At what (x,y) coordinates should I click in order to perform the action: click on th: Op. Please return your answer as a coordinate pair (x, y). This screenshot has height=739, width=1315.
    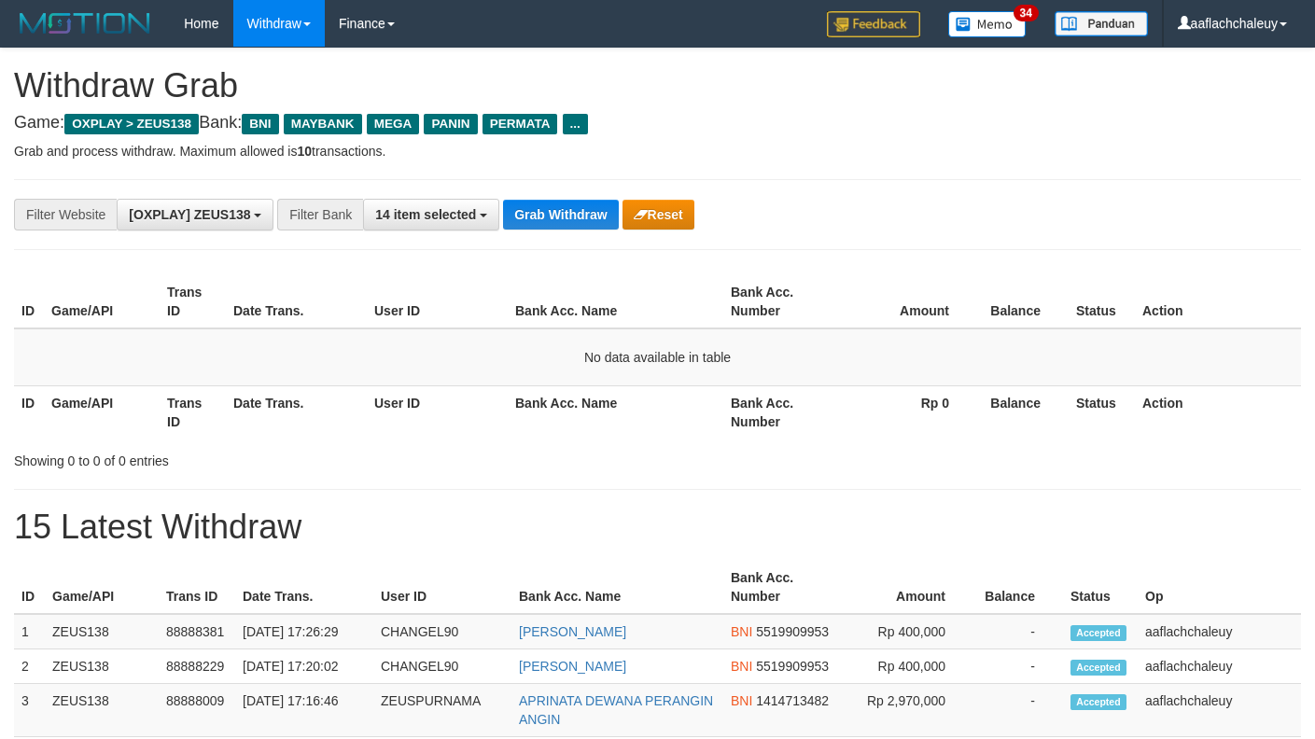
    Looking at the image, I should click on (1219, 587).